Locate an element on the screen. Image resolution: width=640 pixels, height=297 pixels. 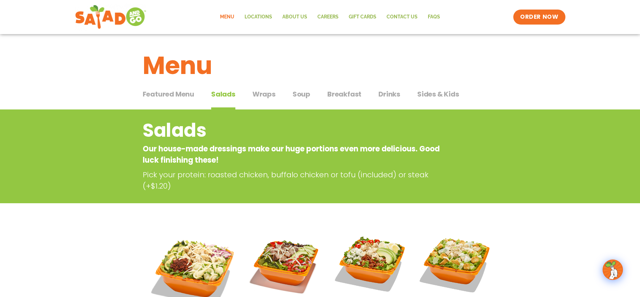
nav: Menu is located at coordinates (330, 17).